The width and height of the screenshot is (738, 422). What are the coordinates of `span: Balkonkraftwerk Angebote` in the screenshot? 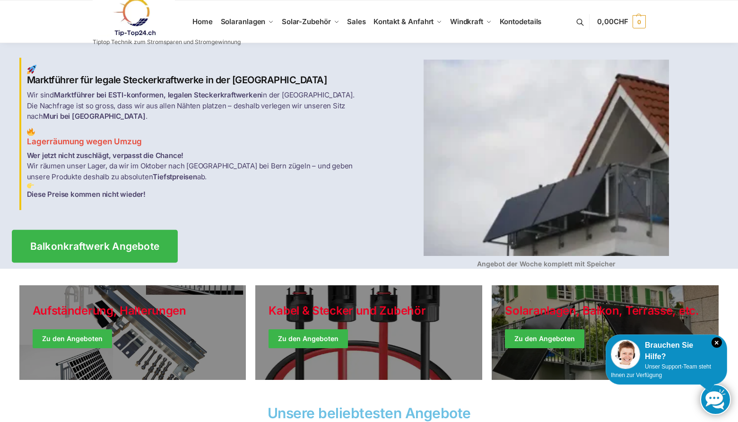 It's located at (95, 246).